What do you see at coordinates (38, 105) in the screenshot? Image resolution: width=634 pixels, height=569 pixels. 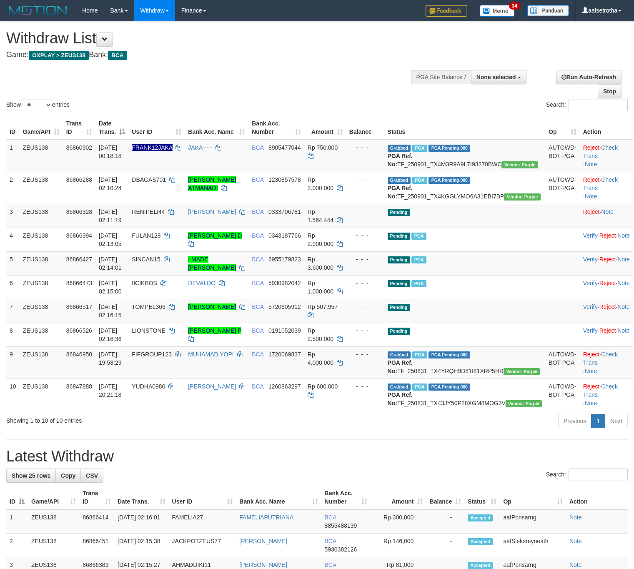 I see `label: Show entries` at bounding box center [38, 105].